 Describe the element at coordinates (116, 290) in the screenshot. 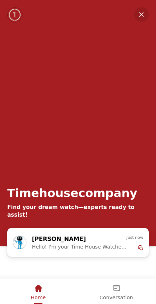

I see `div: Conversation` at that location.